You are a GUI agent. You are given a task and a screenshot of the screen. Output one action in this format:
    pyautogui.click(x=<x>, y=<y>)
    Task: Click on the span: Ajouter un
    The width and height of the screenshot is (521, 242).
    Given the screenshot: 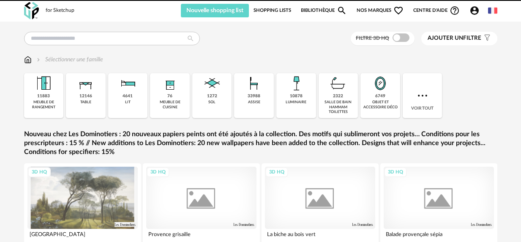 What is the action you would take?
    pyautogui.click(x=445, y=38)
    